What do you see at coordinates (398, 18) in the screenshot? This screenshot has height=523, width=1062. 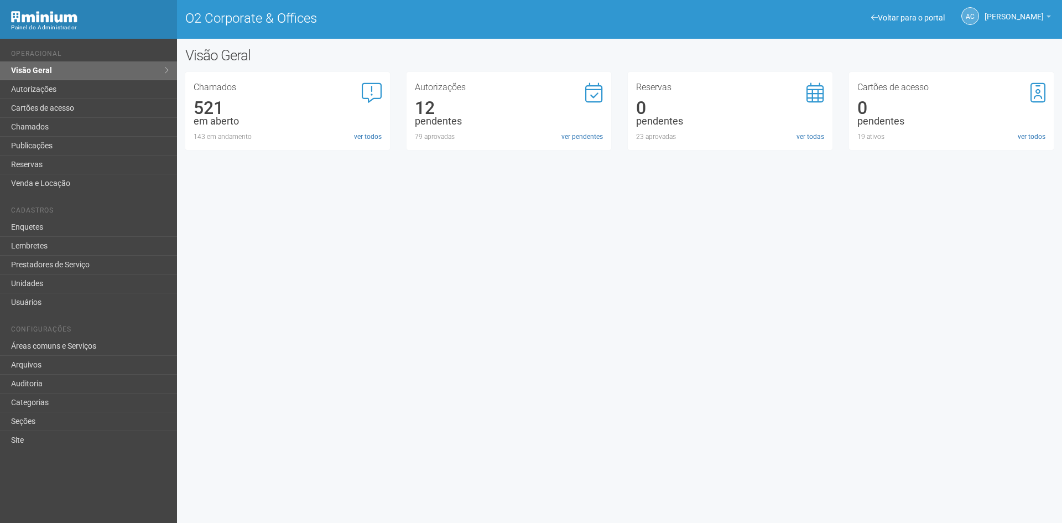 I see `h1: O2 Corporate & Offices` at bounding box center [398, 18].